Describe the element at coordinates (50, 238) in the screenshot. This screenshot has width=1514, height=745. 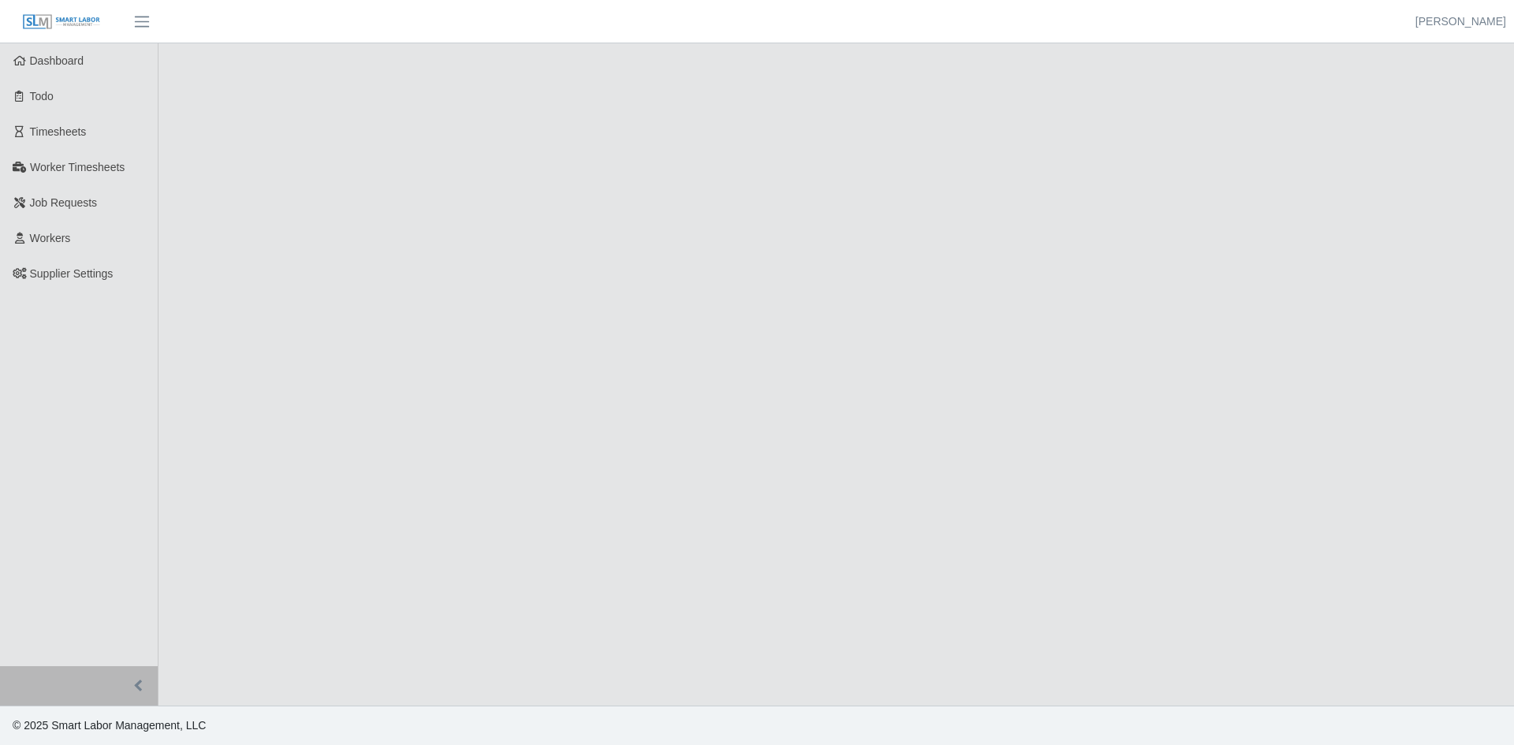
I see `span: Workers` at that location.